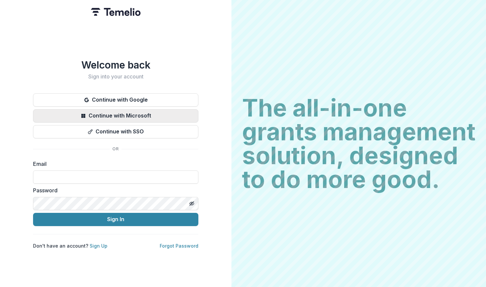  Describe the element at coordinates (116, 65) in the screenshot. I see `h1: Welcome back` at that location.